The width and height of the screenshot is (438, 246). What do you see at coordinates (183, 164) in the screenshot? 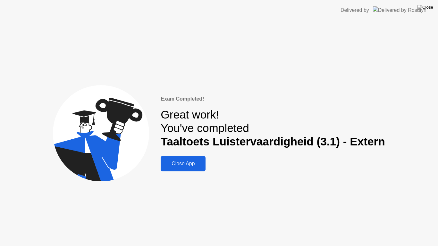
I see `div: Close App` at bounding box center [183, 164].